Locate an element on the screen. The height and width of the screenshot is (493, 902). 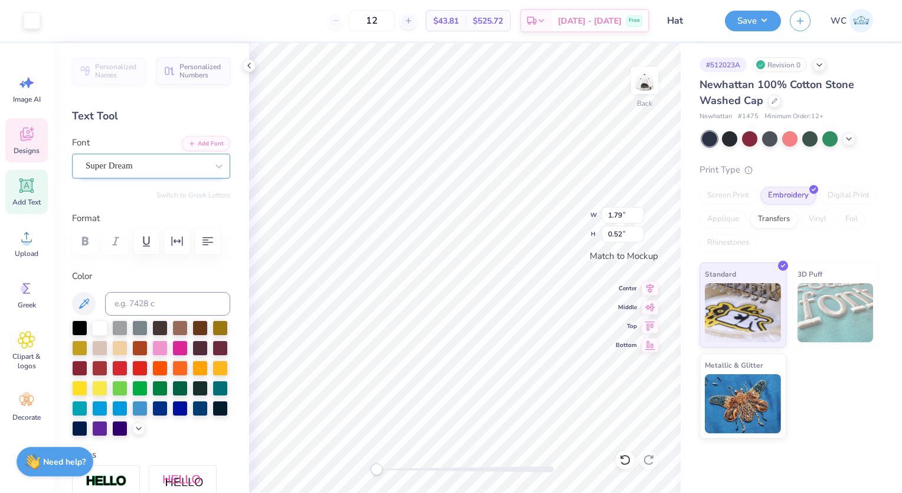
img: William Coughenour is located at coordinates (862, 21).